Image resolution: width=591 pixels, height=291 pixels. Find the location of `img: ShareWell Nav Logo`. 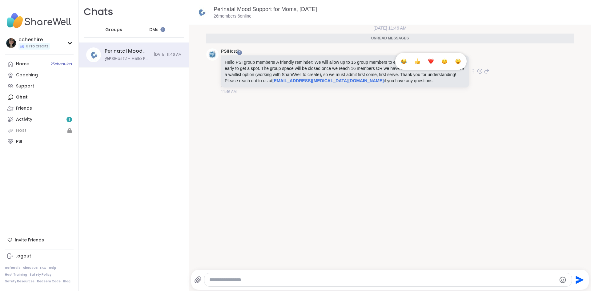

img: ShareWell Nav Logo is located at coordinates (39, 21).